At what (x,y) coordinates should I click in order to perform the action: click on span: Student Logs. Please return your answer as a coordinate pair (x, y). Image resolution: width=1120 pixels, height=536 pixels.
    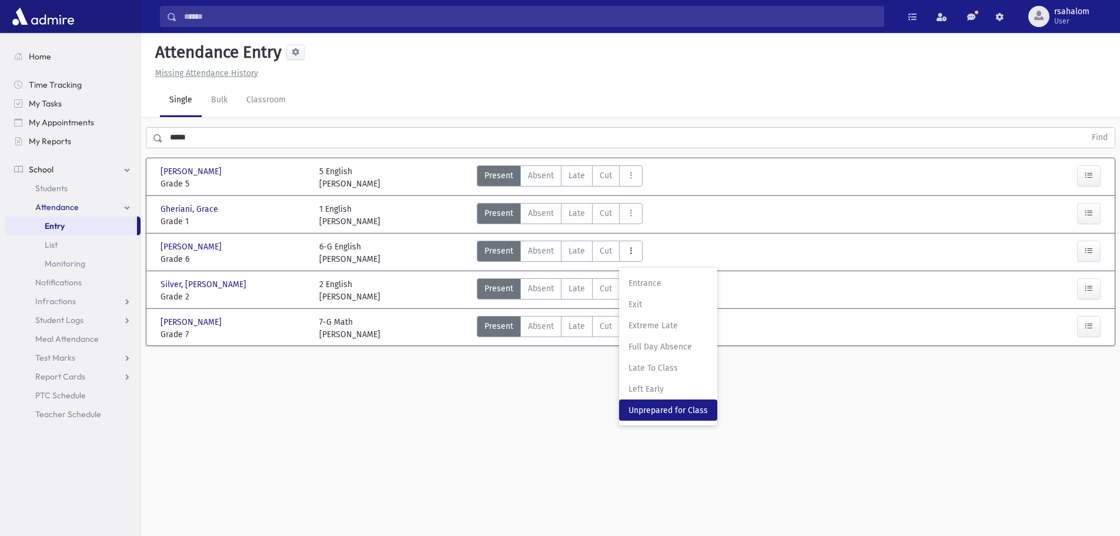
    Looking at the image, I should click on (59, 320).